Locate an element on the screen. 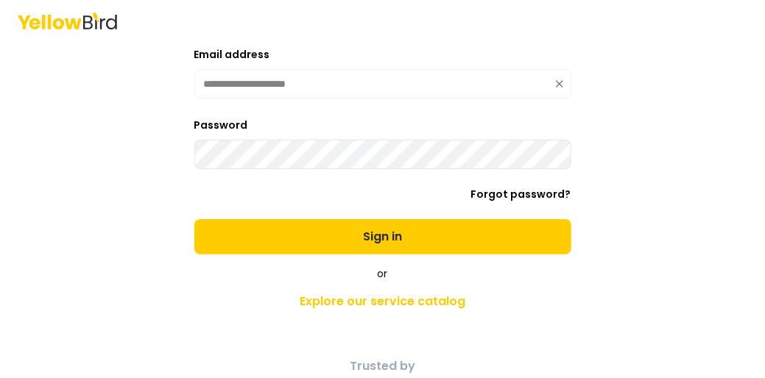 The width and height of the screenshot is (765, 378). a: Forgot password? is located at coordinates (521, 194).